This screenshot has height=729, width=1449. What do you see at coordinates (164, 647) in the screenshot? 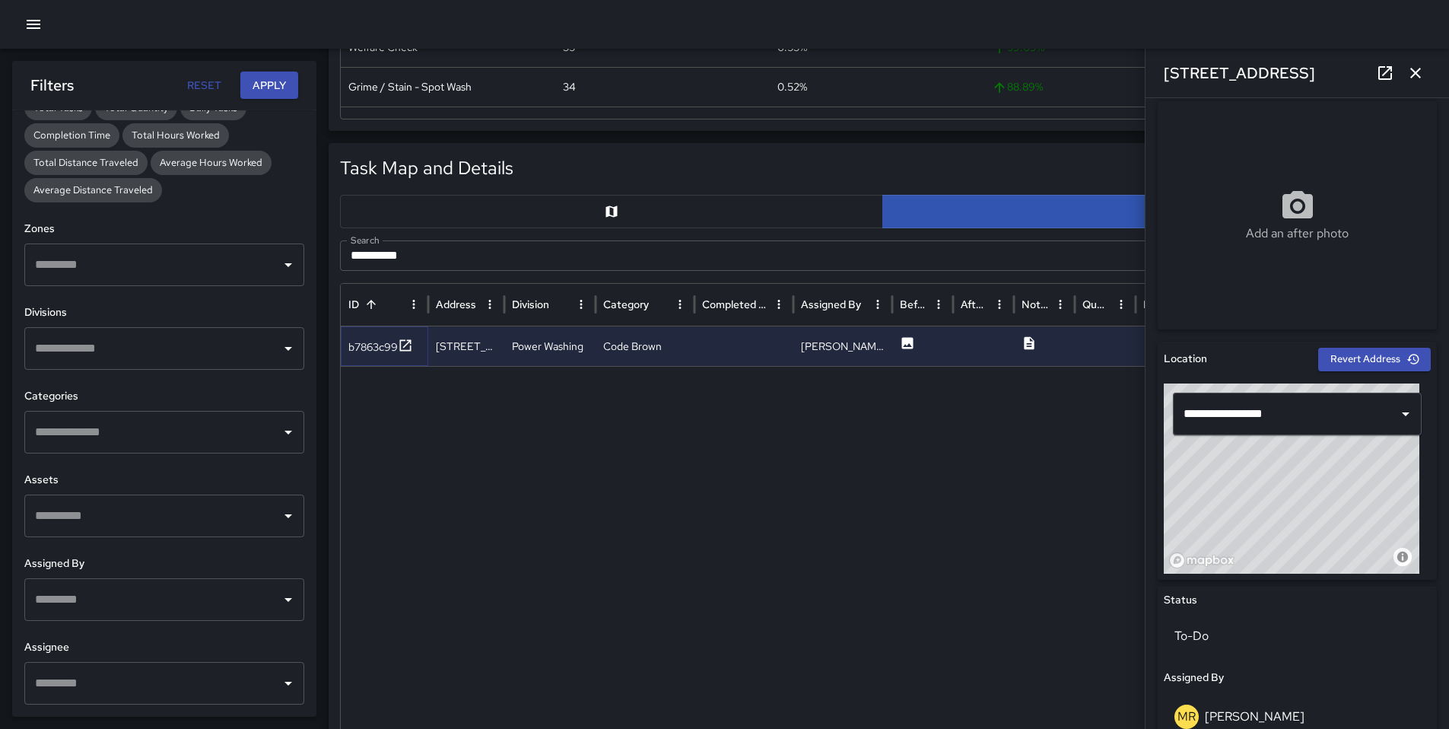
I see `h6: Assignee` at bounding box center [164, 647].